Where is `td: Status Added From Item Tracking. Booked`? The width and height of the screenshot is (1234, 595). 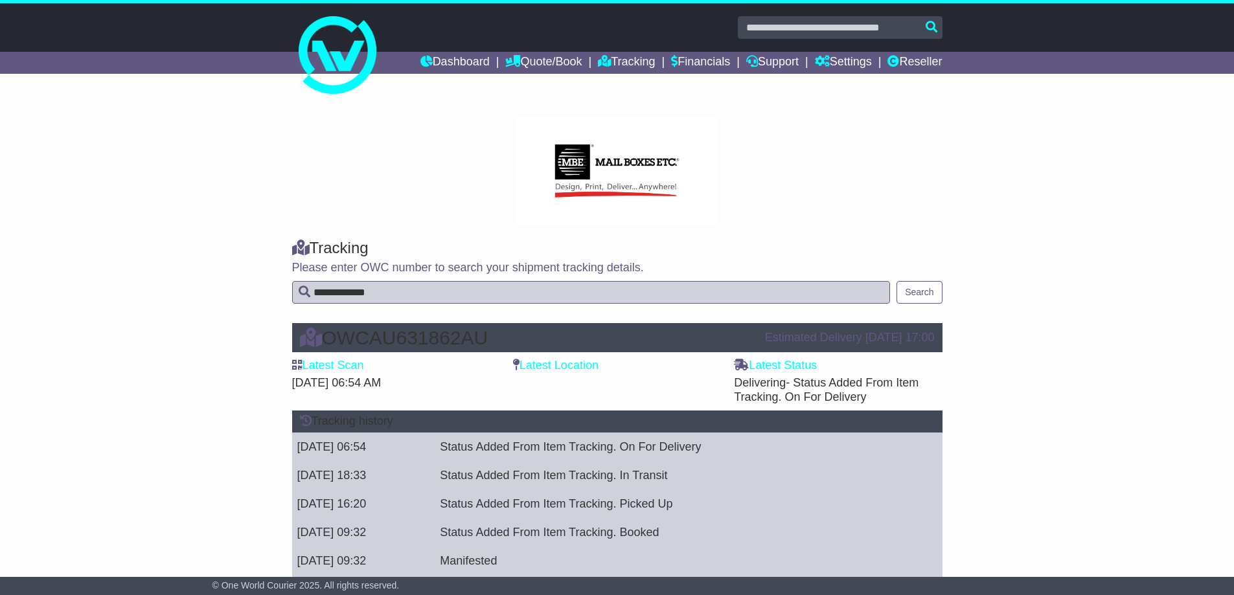 td: Status Added From Item Tracking. Booked is located at coordinates (679, 532).